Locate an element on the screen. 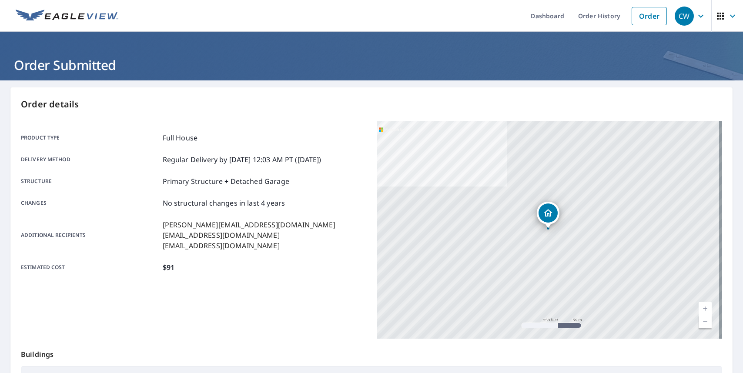 This screenshot has width=743, height=373. p: Estimated cost is located at coordinates (90, 267).